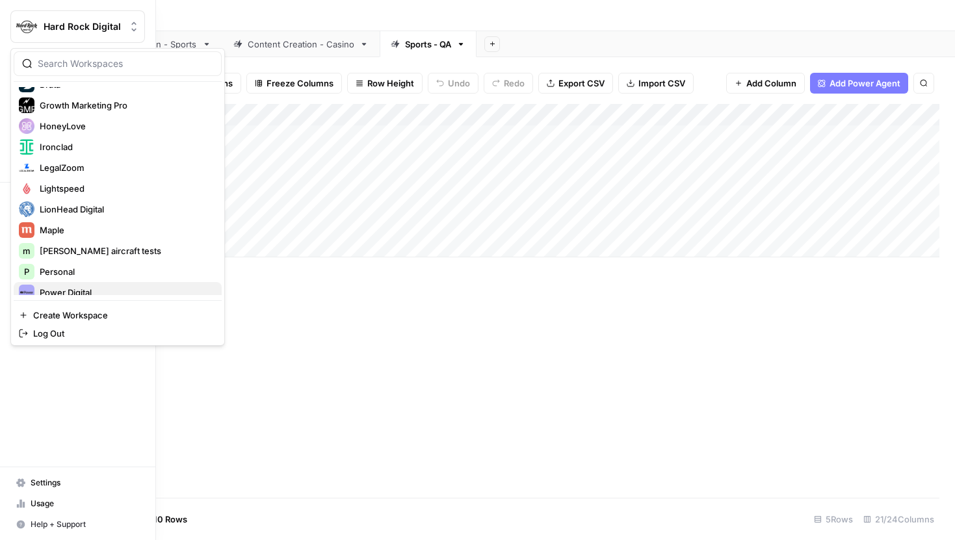 The height and width of the screenshot is (540, 955). I want to click on a: Sports - QA, so click(428, 44).